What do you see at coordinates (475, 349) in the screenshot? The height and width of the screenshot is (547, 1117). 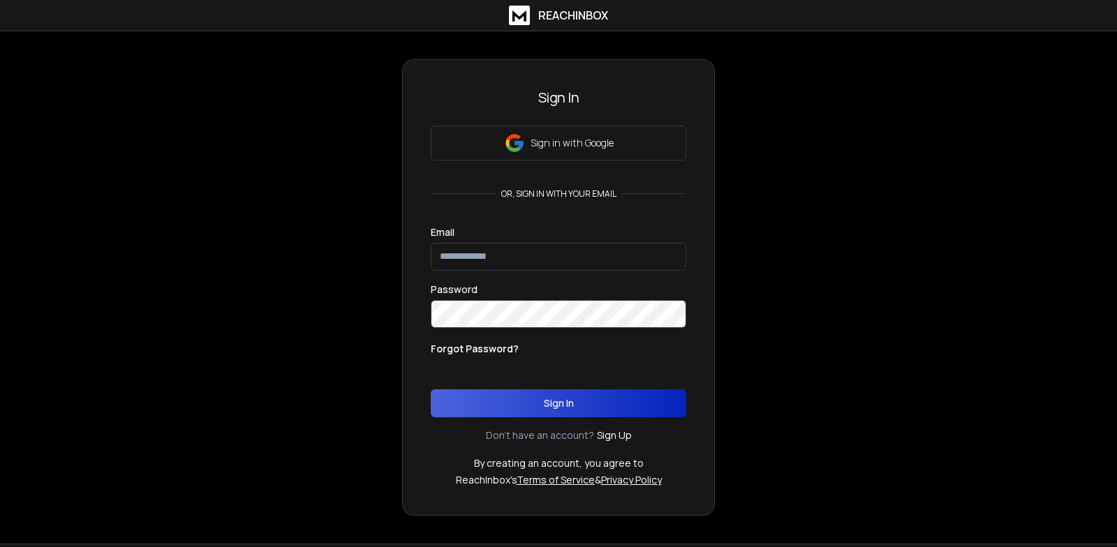 I see `p: Forgot Password?` at bounding box center [475, 349].